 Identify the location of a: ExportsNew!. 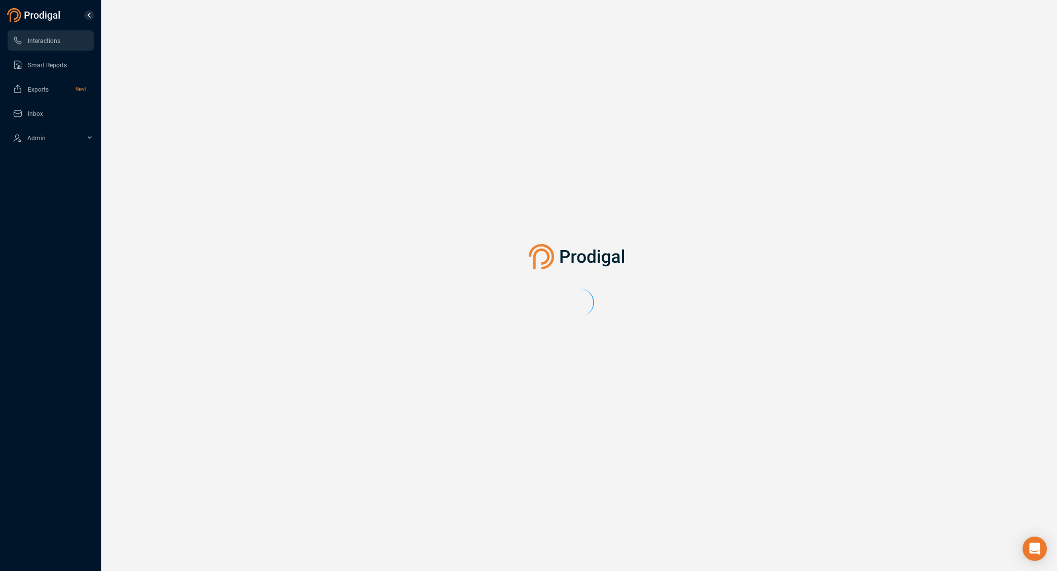
(49, 89).